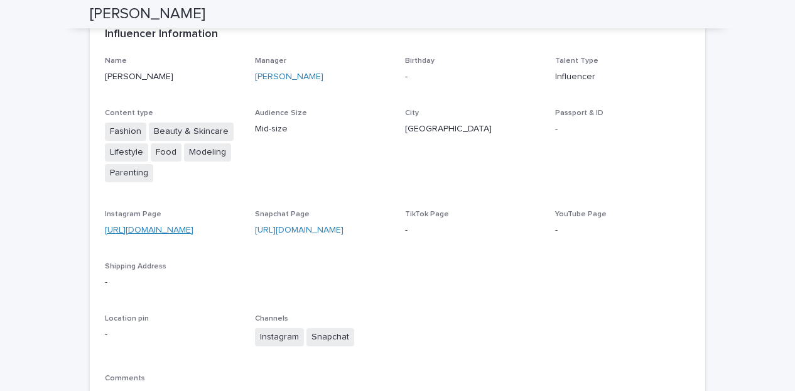 The width and height of the screenshot is (795, 391). Describe the element at coordinates (282, 214) in the screenshot. I see `span: Snapchat Page` at that location.